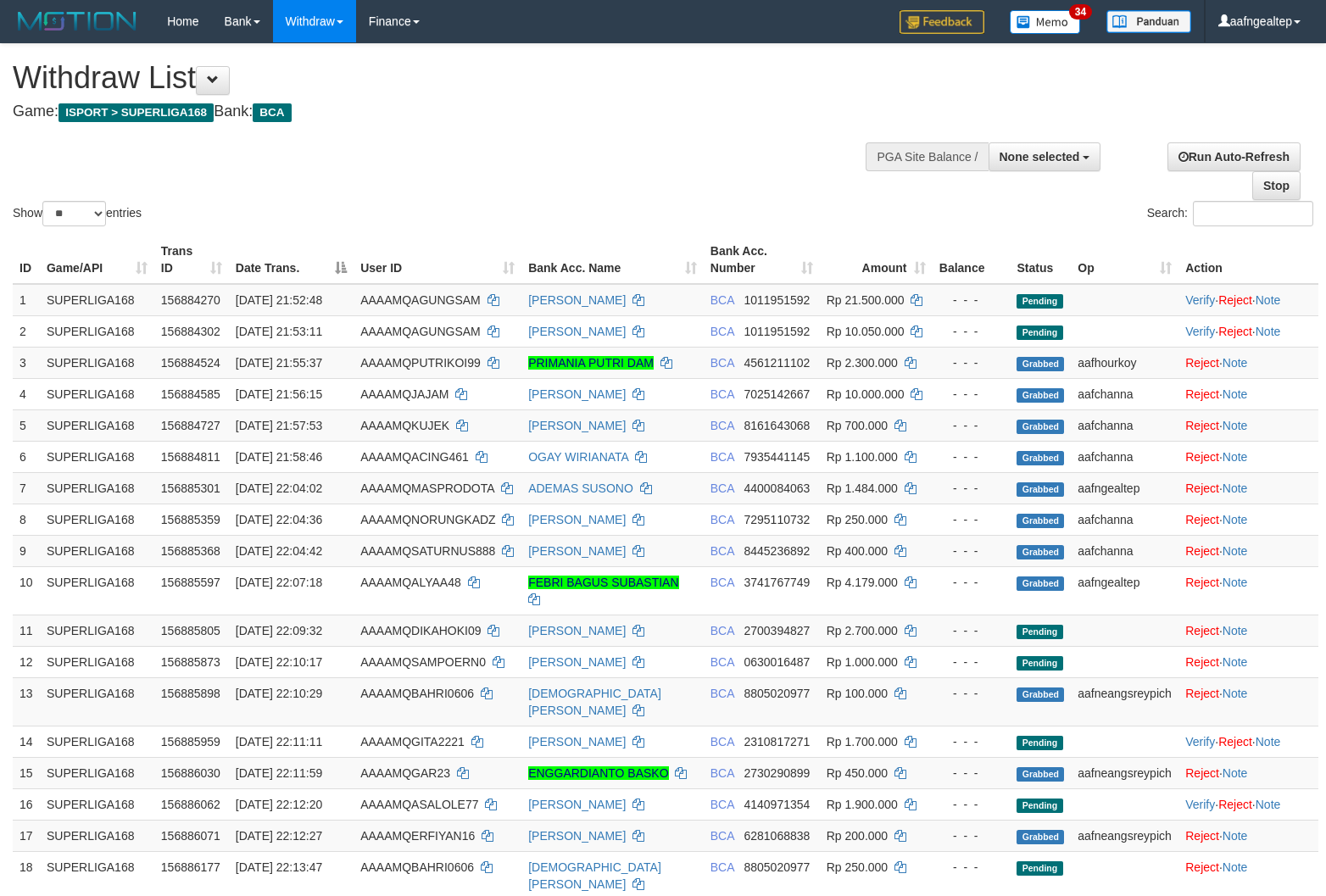 This screenshot has width=1326, height=896. I want to click on img: MOTION_logo.png, so click(77, 21).